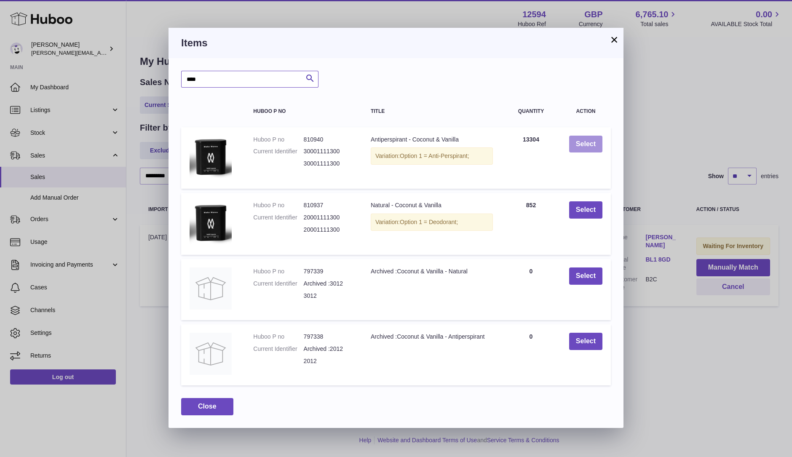 This screenshot has height=457, width=792. Describe the element at coordinates (432, 337) in the screenshot. I see `div: Archived :Coconut & Vanilla - Antiperspirant` at that location.